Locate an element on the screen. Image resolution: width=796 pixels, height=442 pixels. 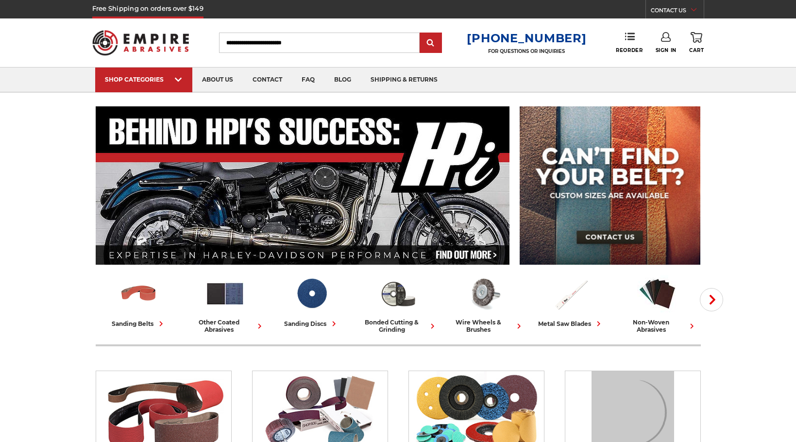
div: bonded cutting & grinding is located at coordinates (398, 326).